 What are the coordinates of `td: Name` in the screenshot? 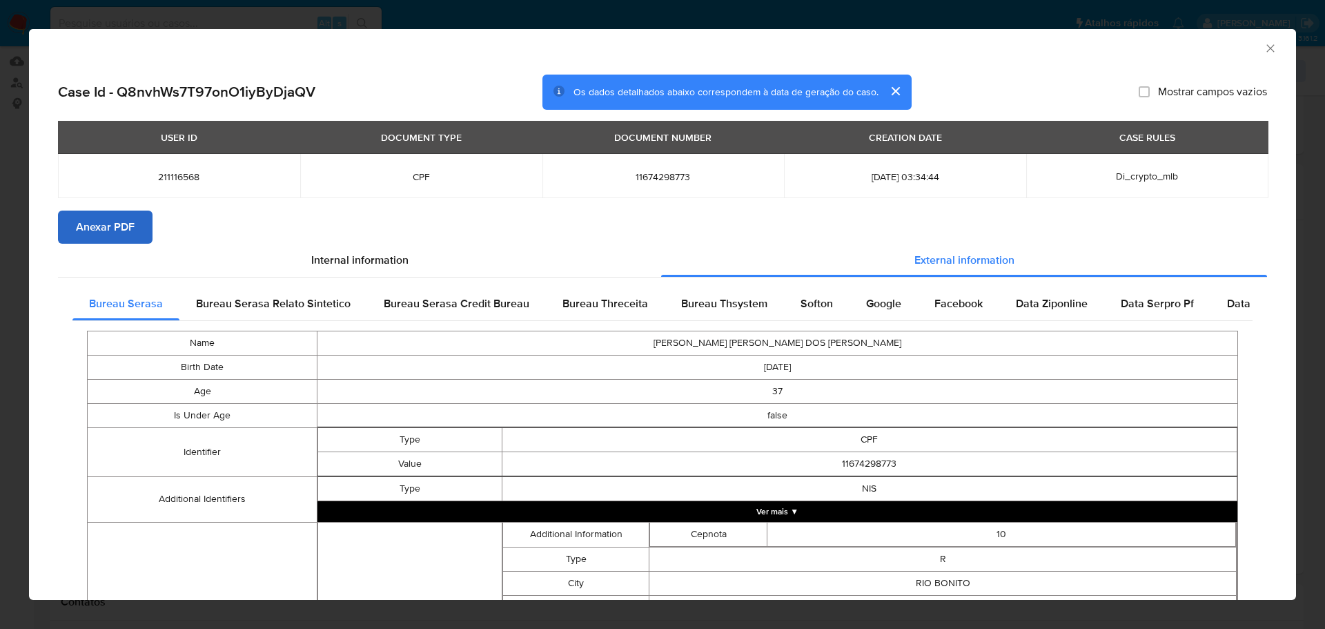 It's located at (202, 342).